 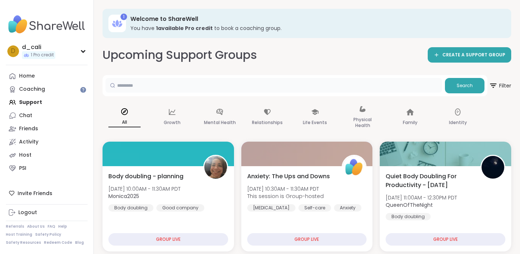 What do you see at coordinates (464, 86) in the screenshot?
I see `button: Search` at bounding box center [464, 86].